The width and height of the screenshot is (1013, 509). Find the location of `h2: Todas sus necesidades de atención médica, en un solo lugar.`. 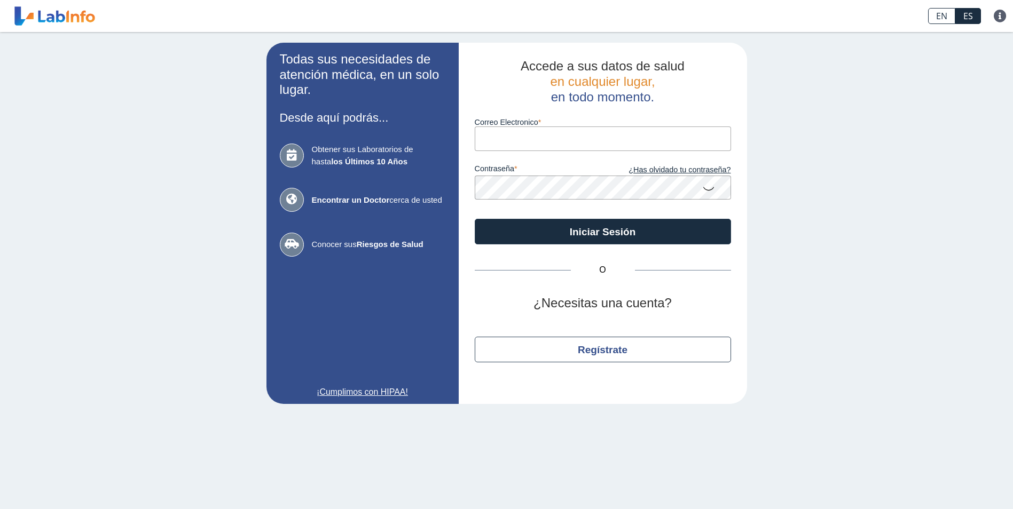

h2: Todas sus necesidades de atención médica, en un solo lugar. is located at coordinates (363, 75).